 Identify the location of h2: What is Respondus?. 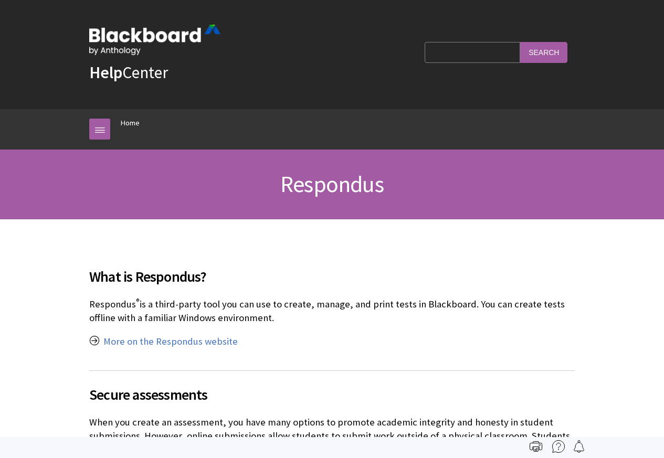
(332, 270).